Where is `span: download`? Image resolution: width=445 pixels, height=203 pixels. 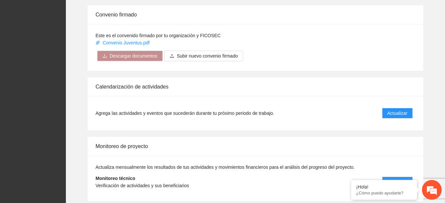 span: download is located at coordinates (105, 56).